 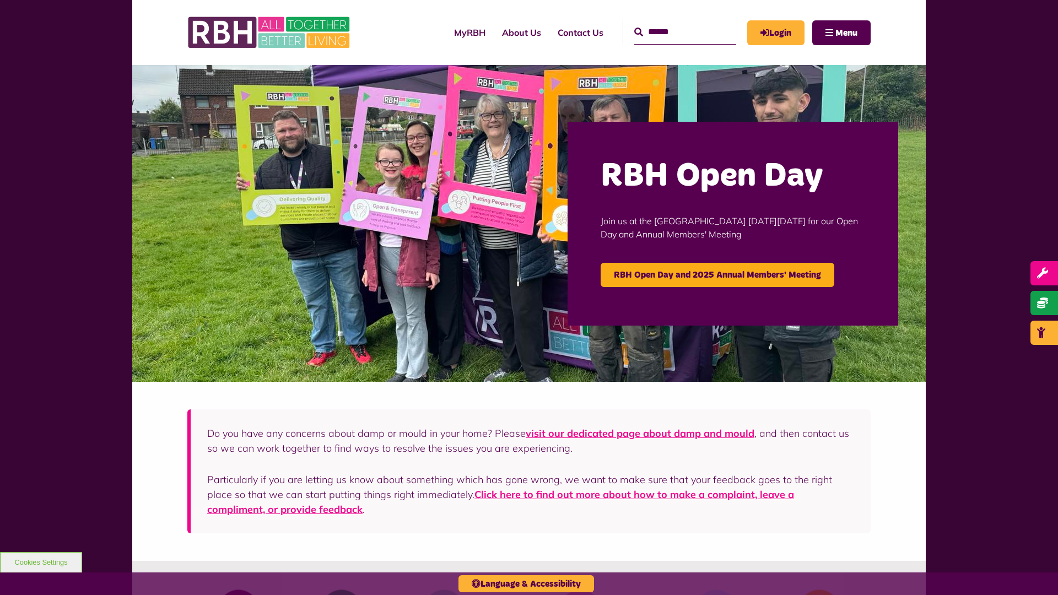 I want to click on p: Do you have any concerns about damp or mould in your home? Please , and then contact us so we can..., so click(x=531, y=441).